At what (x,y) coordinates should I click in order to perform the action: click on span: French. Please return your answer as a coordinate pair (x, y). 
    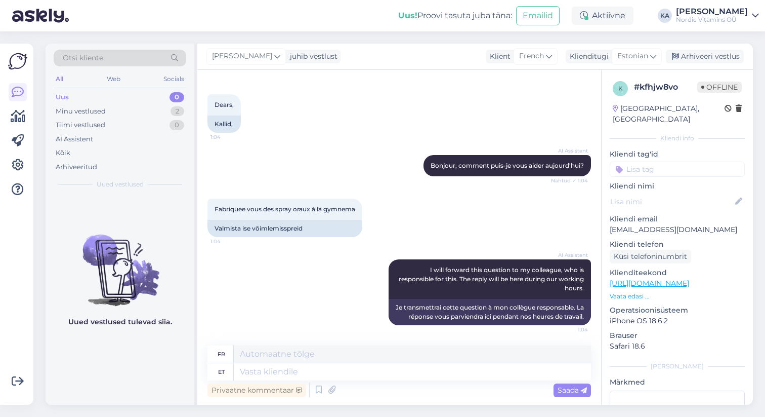
    Looking at the image, I should click on (531, 56).